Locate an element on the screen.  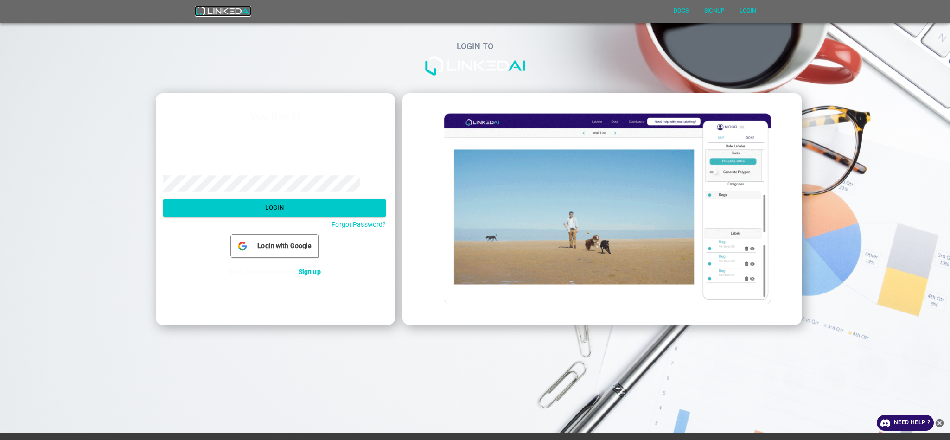
label: Password is located at coordinates (275, 168).